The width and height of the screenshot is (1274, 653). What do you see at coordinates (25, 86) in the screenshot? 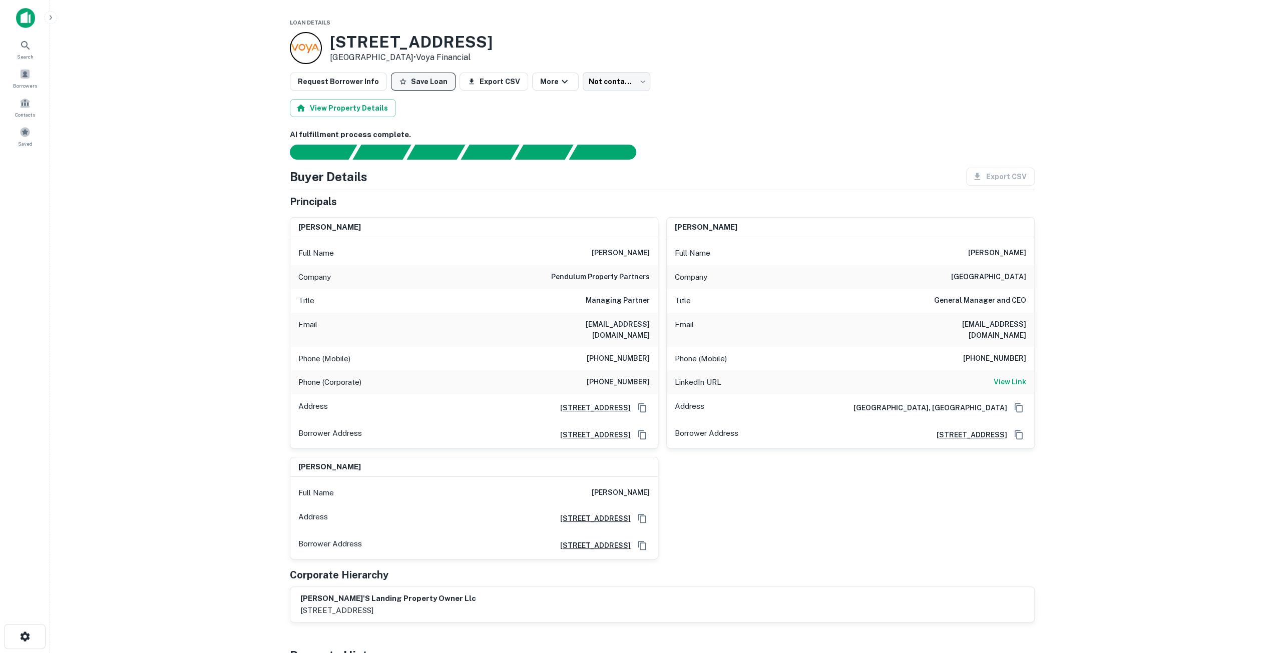
I see `span: Borrowers` at bounding box center [25, 86].